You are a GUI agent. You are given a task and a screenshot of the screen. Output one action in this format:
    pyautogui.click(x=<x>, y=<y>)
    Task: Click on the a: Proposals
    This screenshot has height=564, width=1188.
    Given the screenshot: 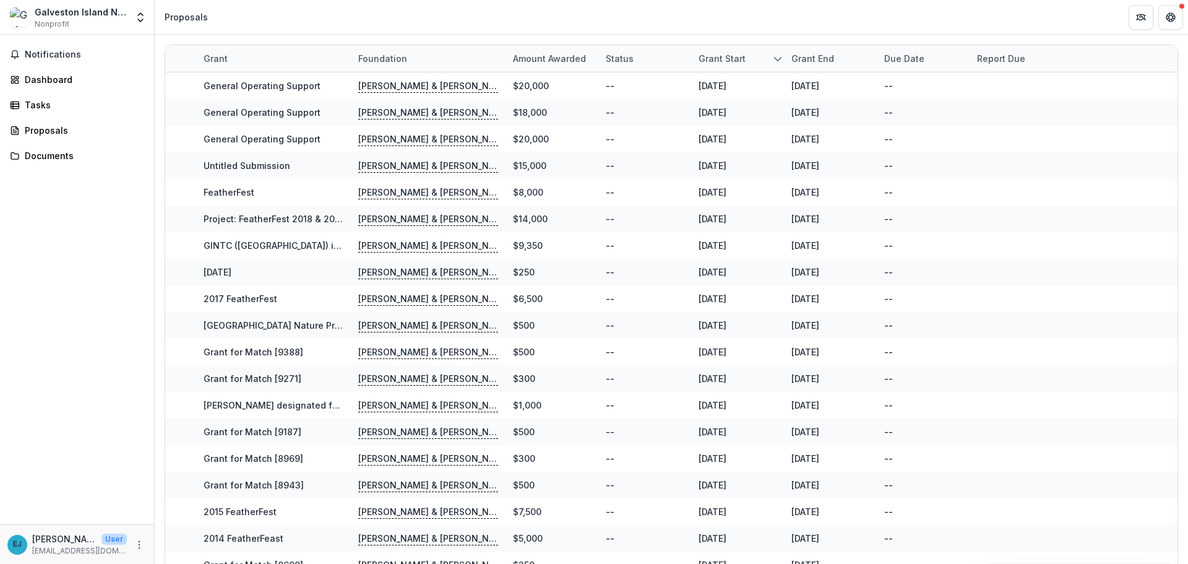 What is the action you would take?
    pyautogui.click(x=77, y=130)
    